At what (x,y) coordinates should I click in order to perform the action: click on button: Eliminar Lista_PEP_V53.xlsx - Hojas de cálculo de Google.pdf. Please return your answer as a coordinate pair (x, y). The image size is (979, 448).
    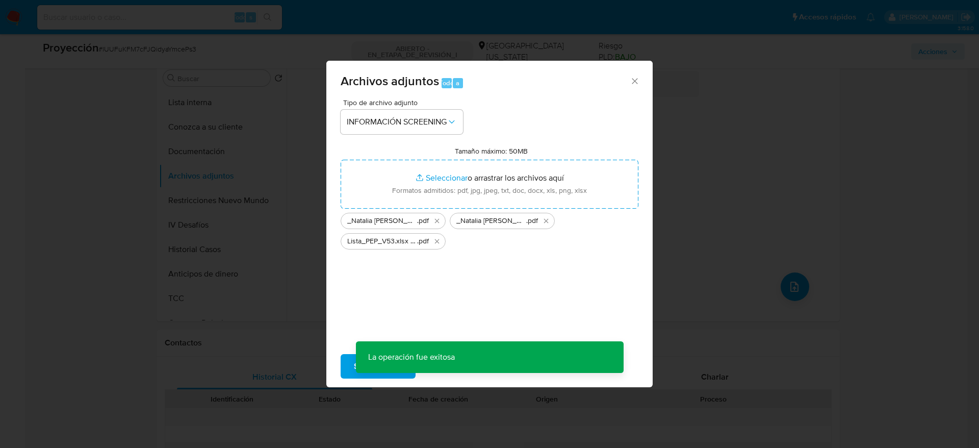
    Looking at the image, I should click on (437, 241).